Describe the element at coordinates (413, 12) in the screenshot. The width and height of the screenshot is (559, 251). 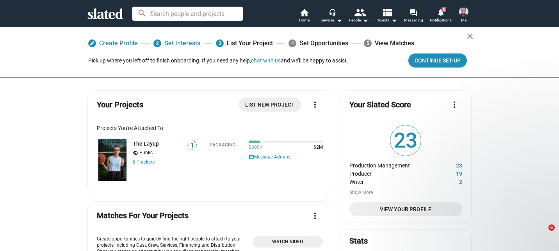
I see `mat-icon: forum` at that location.